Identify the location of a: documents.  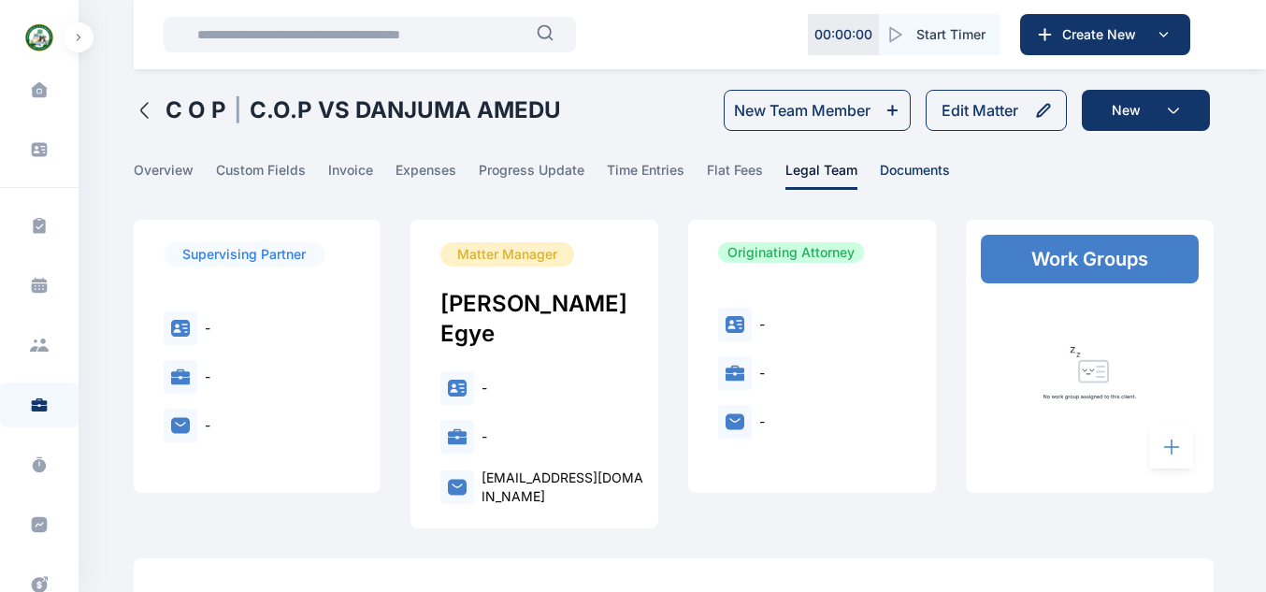
(926, 175).